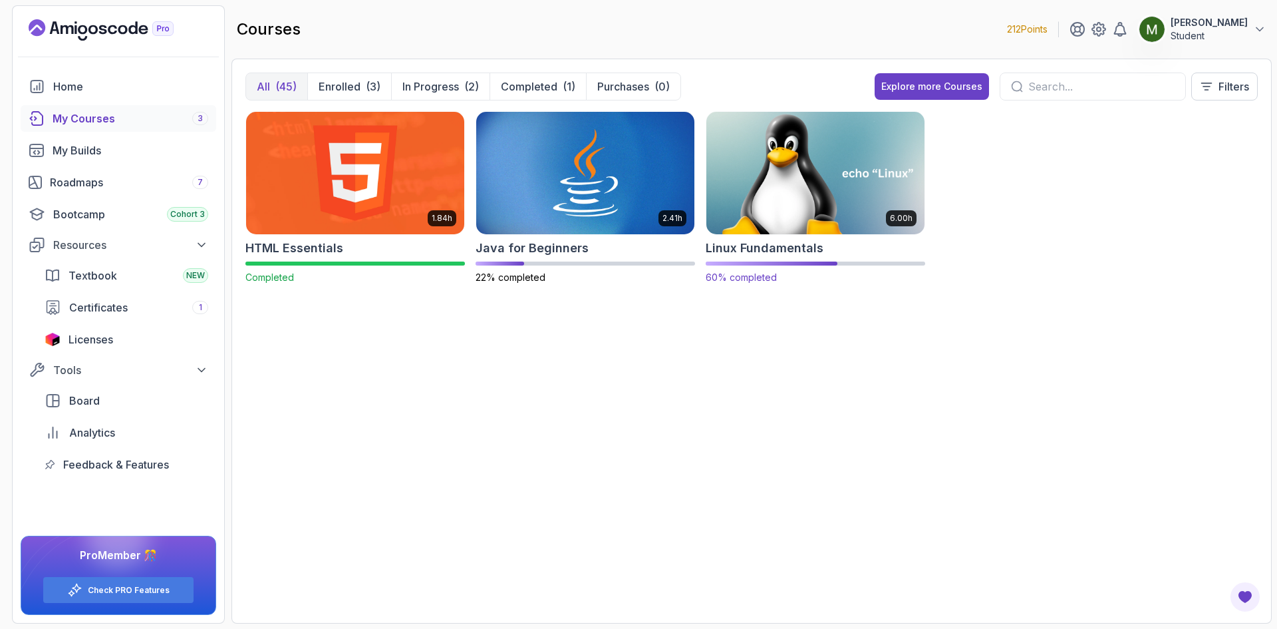 The height and width of the screenshot is (629, 1277). I want to click on div: (2), so click(472, 86).